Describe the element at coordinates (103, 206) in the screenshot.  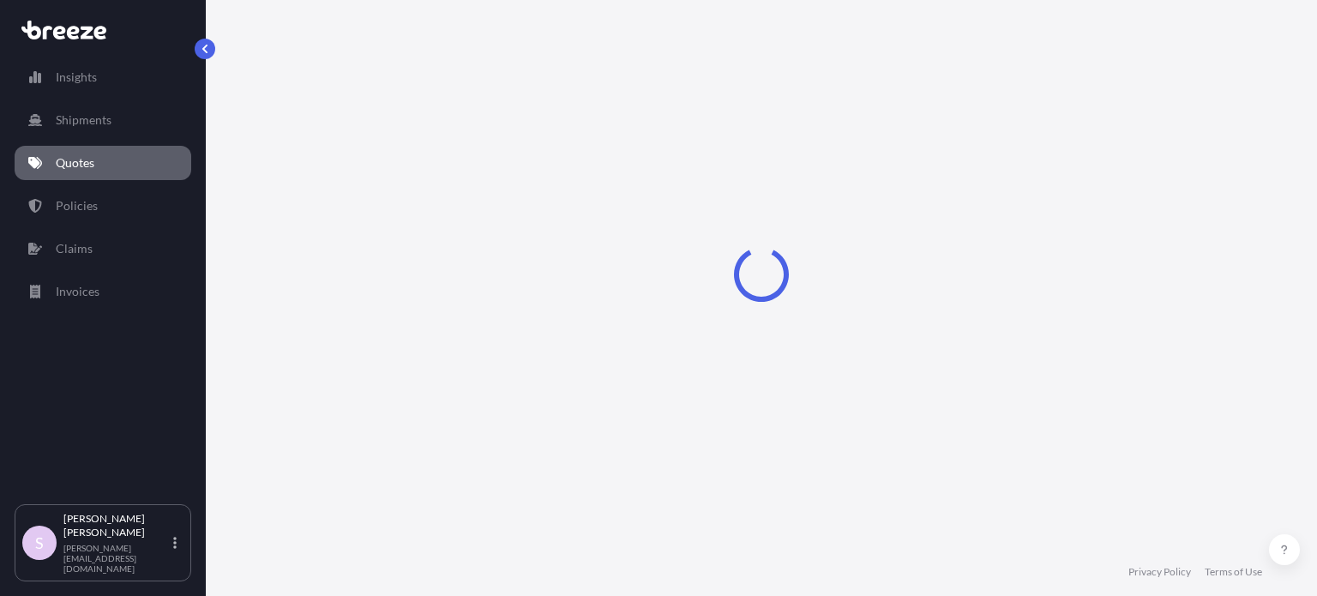
I see `a: Policies` at that location.